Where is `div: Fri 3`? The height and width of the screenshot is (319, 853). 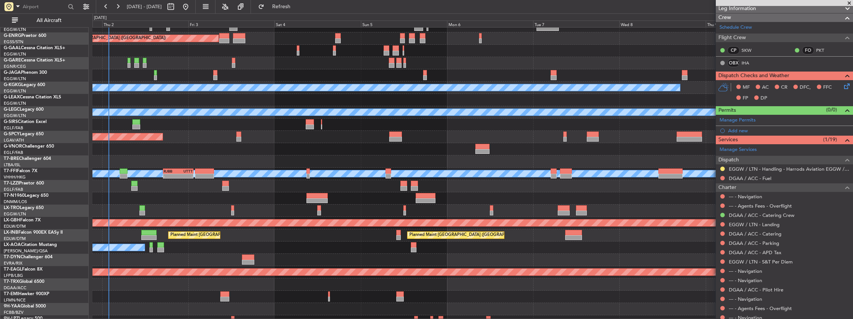 div: Fri 3 is located at coordinates (231, 24).